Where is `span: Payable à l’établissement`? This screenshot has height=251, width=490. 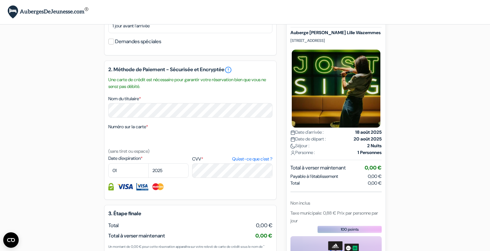 span: Payable à l’établissement is located at coordinates (314, 176).